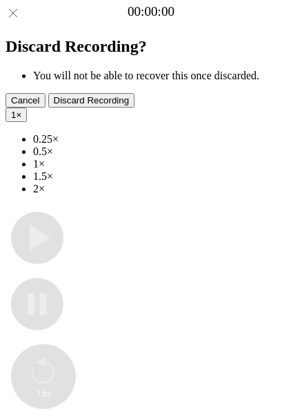 The width and height of the screenshot is (302, 411). Describe the element at coordinates (165, 152) in the screenshot. I see `li: 0.5×` at that location.